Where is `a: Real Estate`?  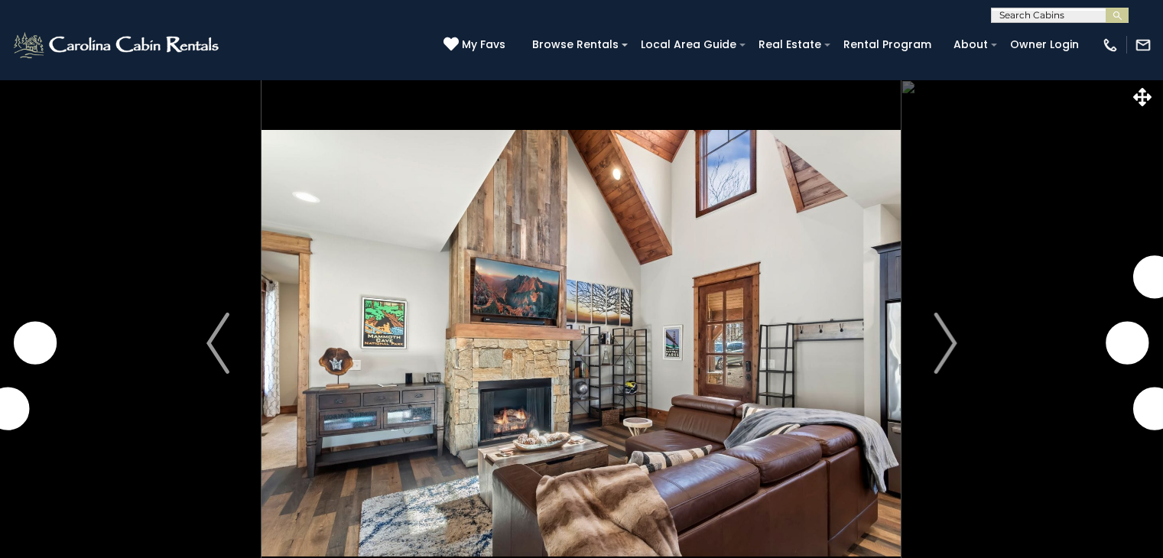
a: Real Estate is located at coordinates (790, 44).